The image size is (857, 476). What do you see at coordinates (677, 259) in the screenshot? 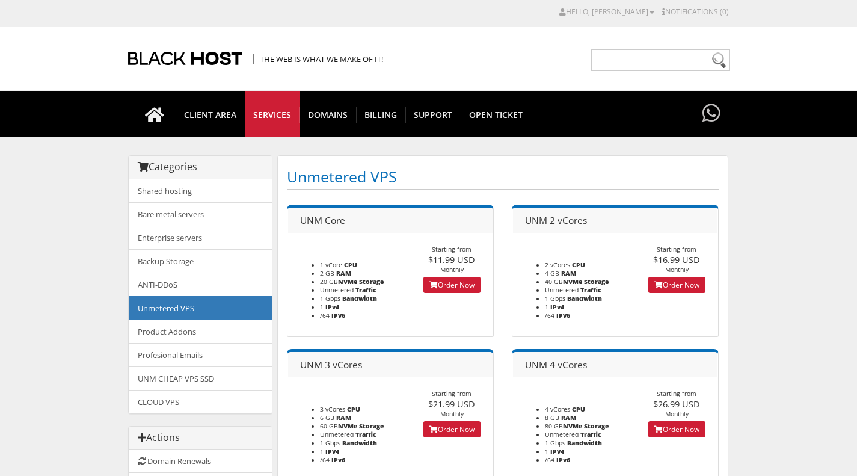
I see `span: $16.99 USD` at bounding box center [677, 259].